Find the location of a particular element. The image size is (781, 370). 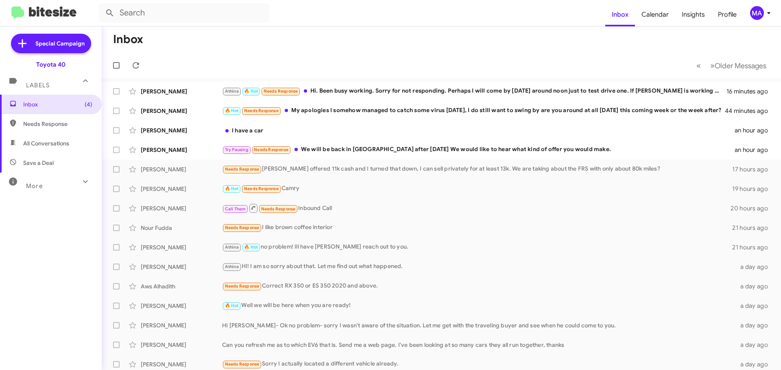

button: MA is located at coordinates (757, 13).